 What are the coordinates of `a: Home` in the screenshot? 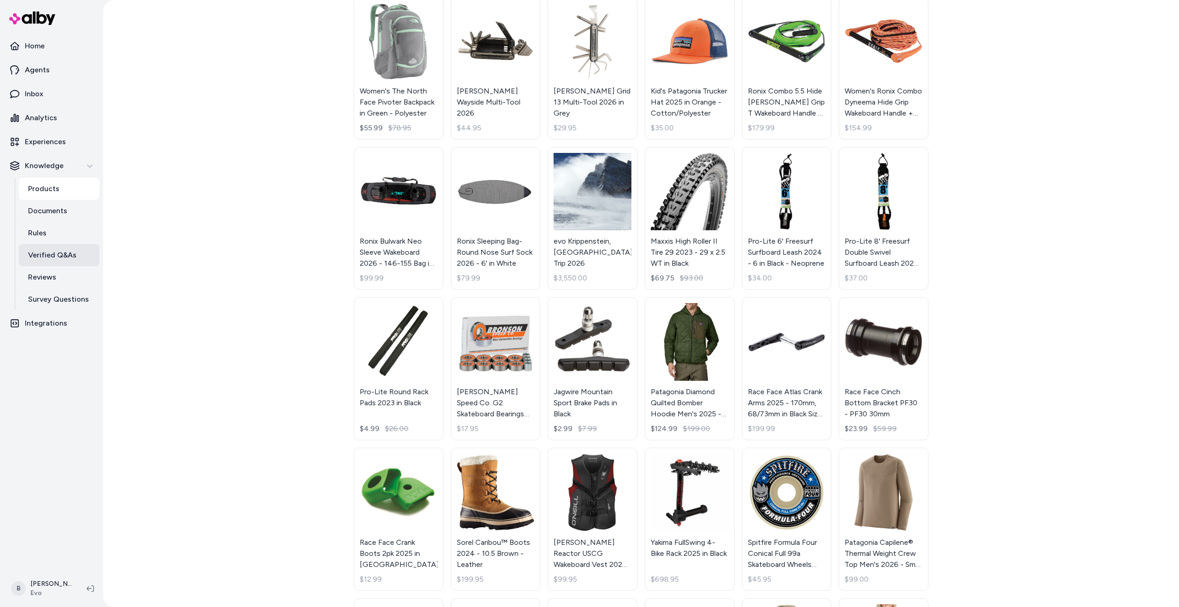 It's located at (52, 46).